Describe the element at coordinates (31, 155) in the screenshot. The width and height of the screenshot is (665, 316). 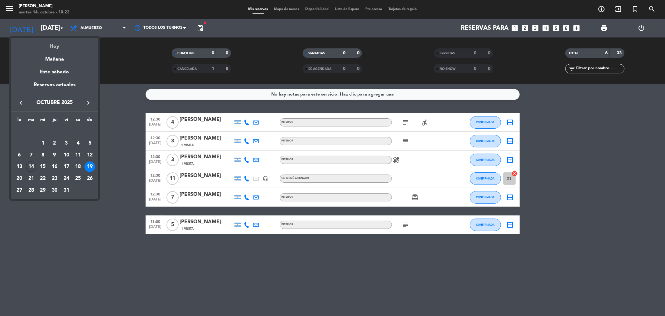
I see `td: 7 de octubre de 2025` at that location.